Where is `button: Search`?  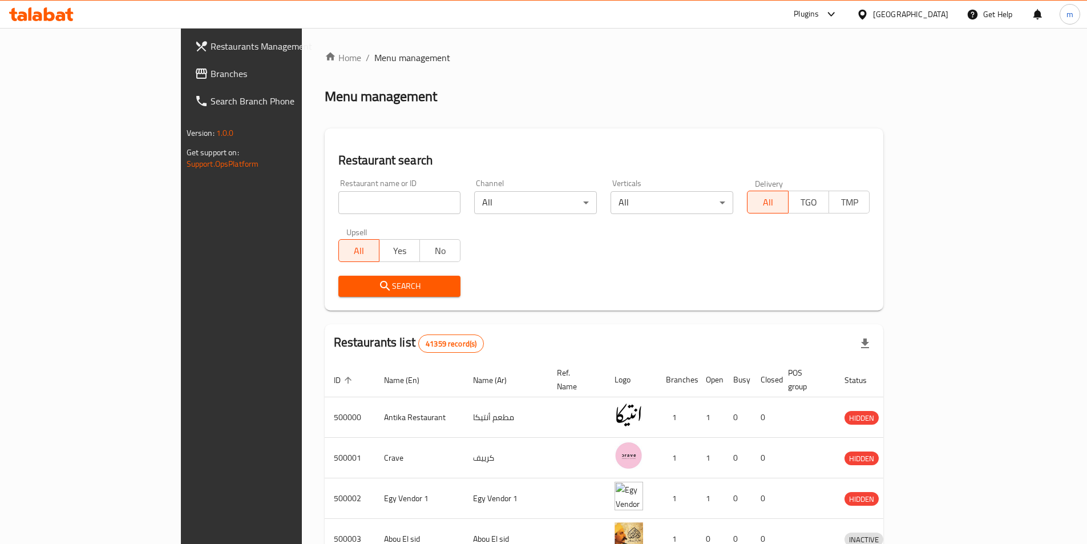 button: Search is located at coordinates (399, 286).